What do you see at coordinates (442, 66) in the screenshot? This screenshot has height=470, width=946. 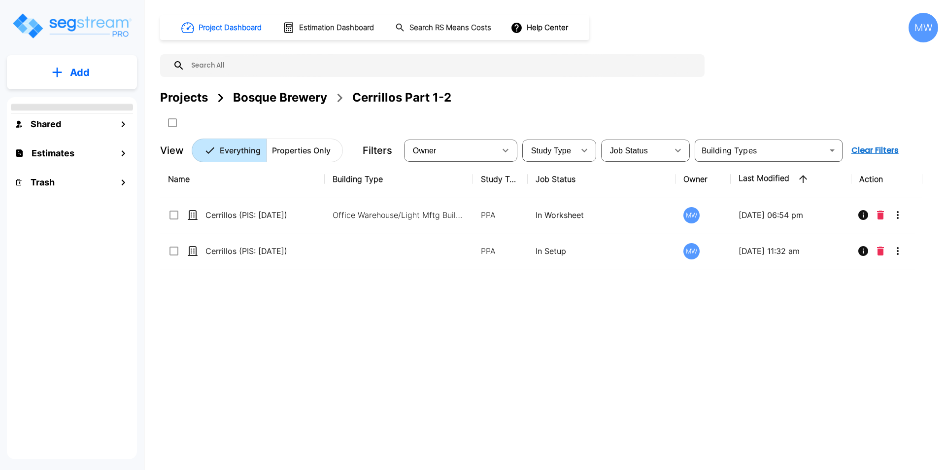 I see `input: Search All` at bounding box center [442, 66].